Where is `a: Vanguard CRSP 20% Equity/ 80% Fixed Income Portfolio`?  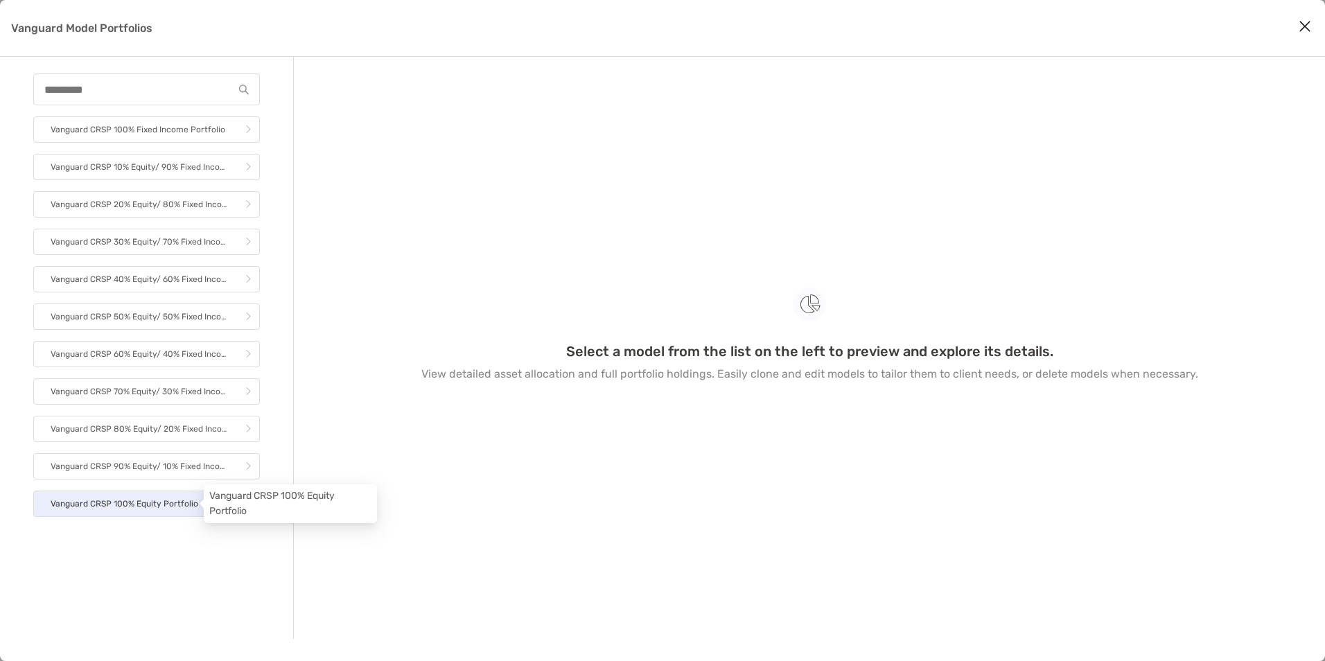
a: Vanguard CRSP 20% Equity/ 80% Fixed Income Portfolio is located at coordinates (146, 204).